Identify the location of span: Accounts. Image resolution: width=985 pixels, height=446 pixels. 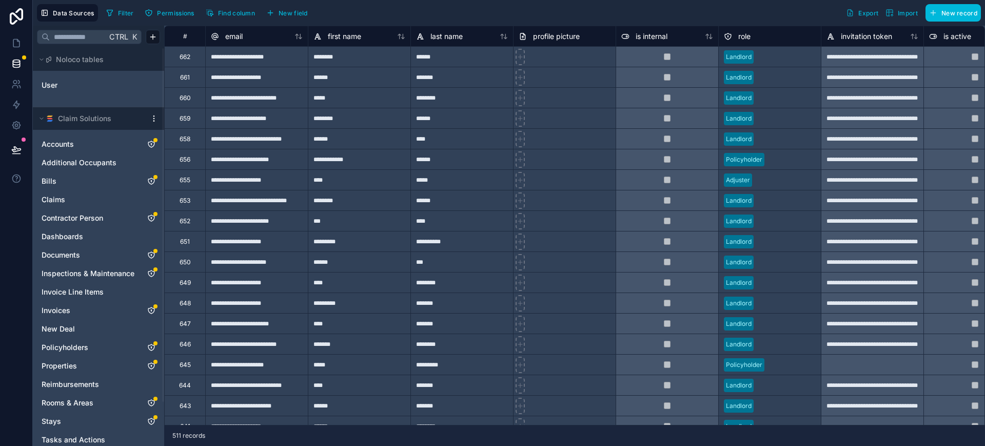
(57, 144).